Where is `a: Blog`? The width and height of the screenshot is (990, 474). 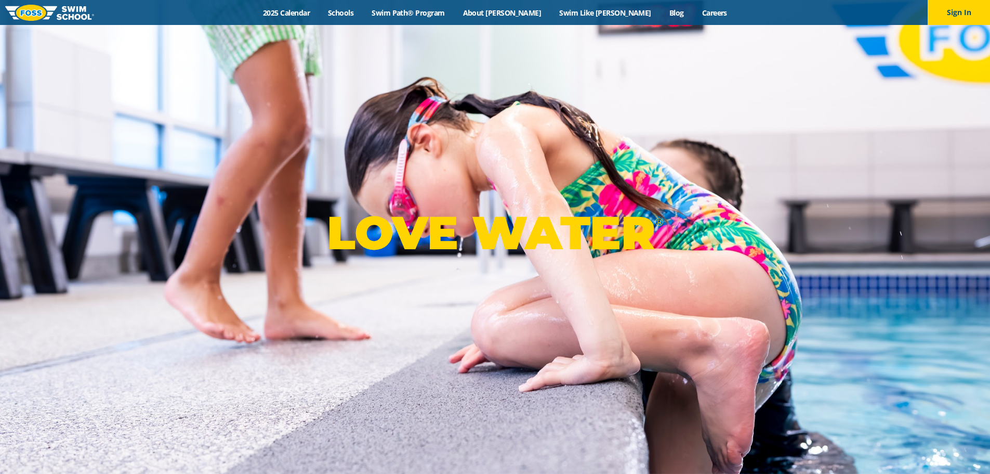 a: Blog is located at coordinates (676, 12).